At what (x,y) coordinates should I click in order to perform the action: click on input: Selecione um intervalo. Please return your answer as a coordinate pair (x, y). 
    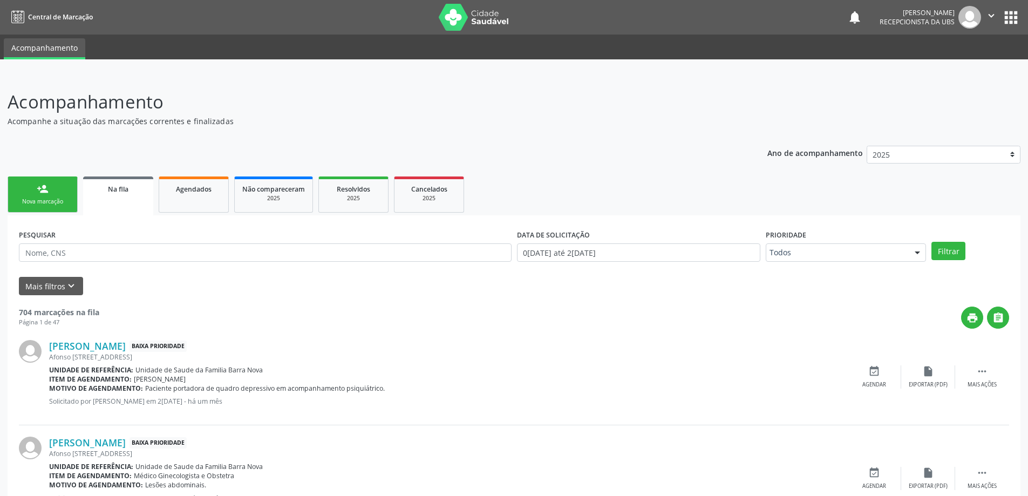
    Looking at the image, I should click on (638, 253).